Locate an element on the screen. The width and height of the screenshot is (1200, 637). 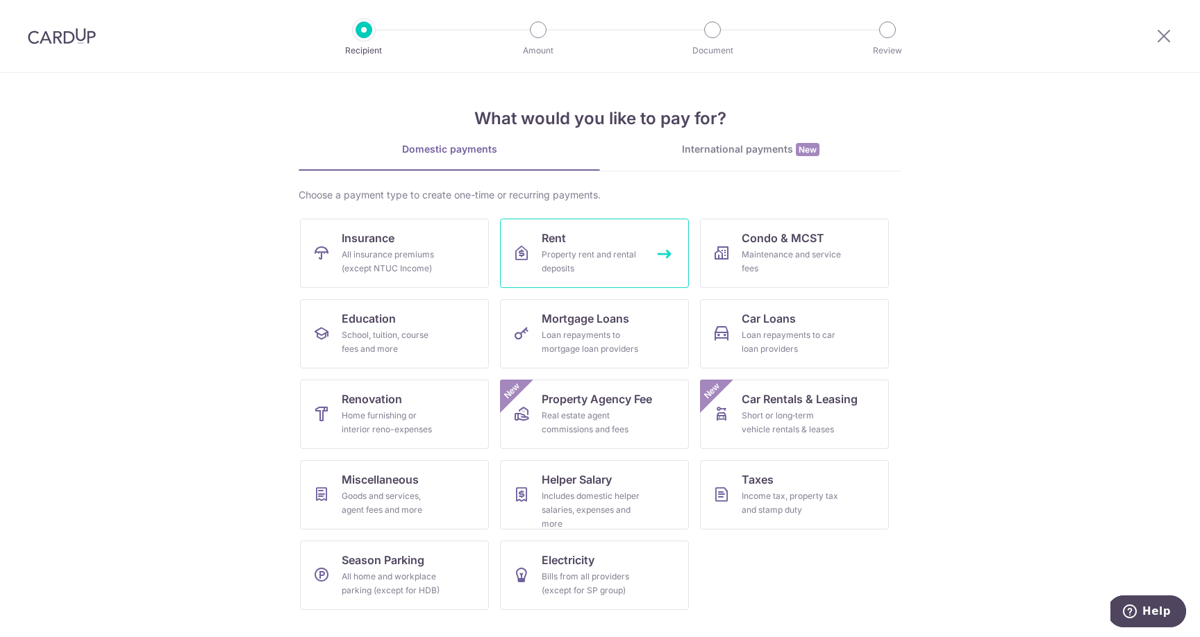
div: Goods and services, agent fees and more is located at coordinates (392, 503).